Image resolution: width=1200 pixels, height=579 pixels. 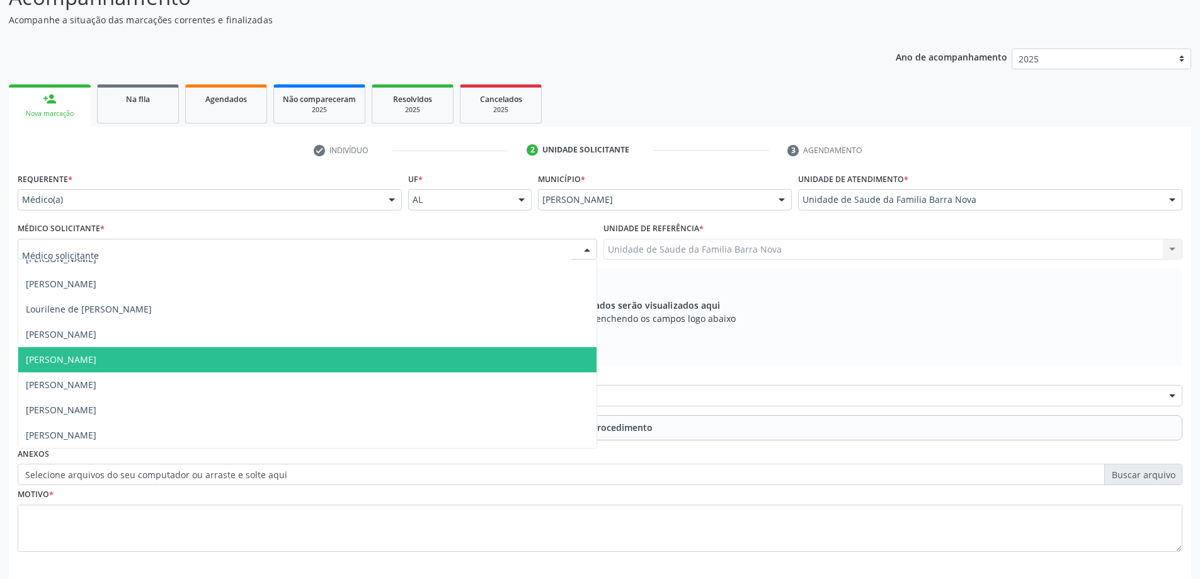 What do you see at coordinates (979, 200) in the screenshot?
I see `span: Unidade de Saude da Familia Barra Nova` at bounding box center [979, 200].